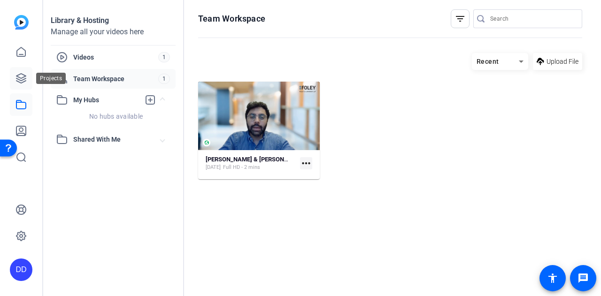 This screenshot has height=296, width=601. Describe the element at coordinates (113, 120) in the screenshot. I see `div: My Hubs` at that location.